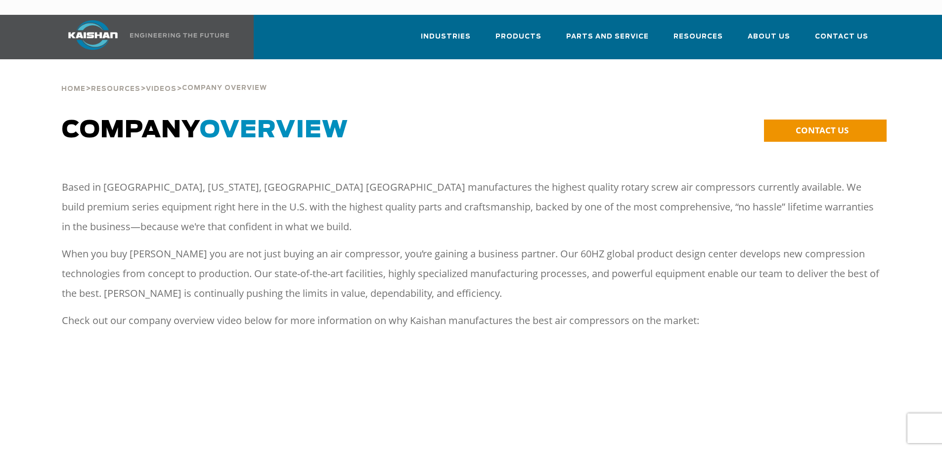 Image resolution: width=942 pixels, height=450 pixels. I want to click on a: CONTACT US, so click(825, 131).